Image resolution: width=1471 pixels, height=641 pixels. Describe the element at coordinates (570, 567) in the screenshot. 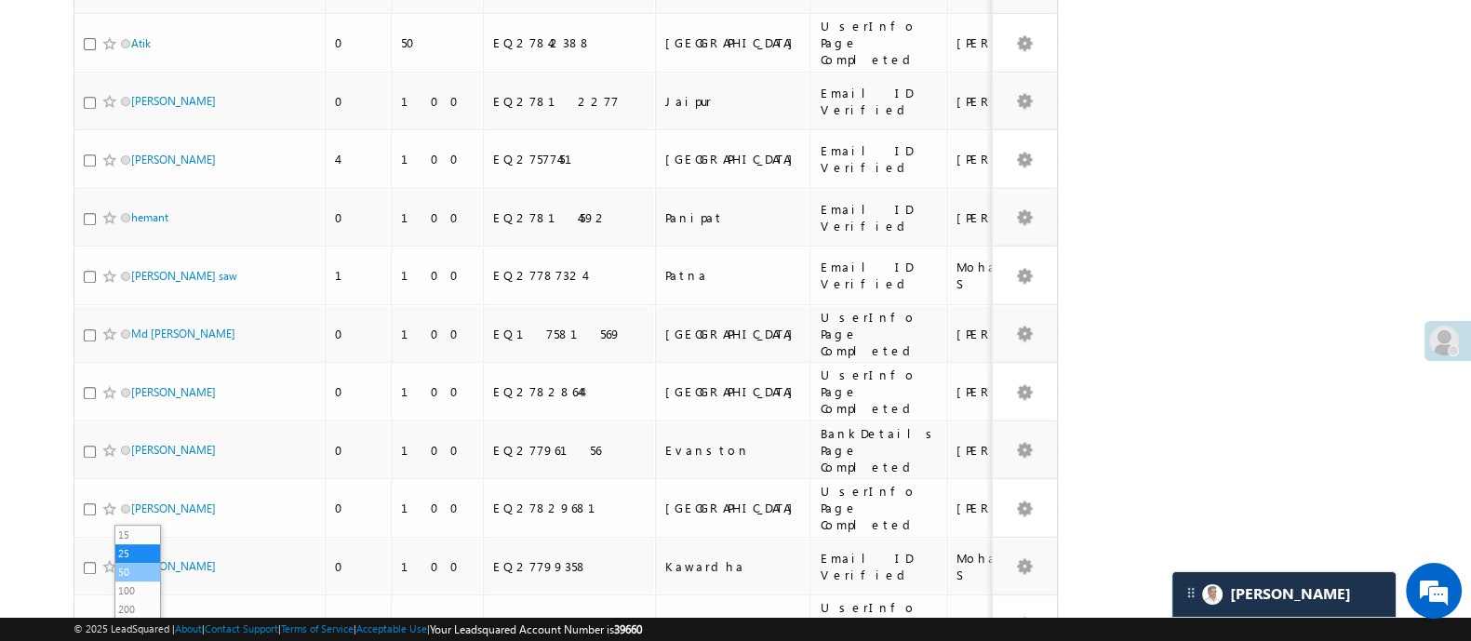

I see `div: EQ27799358` at that location.